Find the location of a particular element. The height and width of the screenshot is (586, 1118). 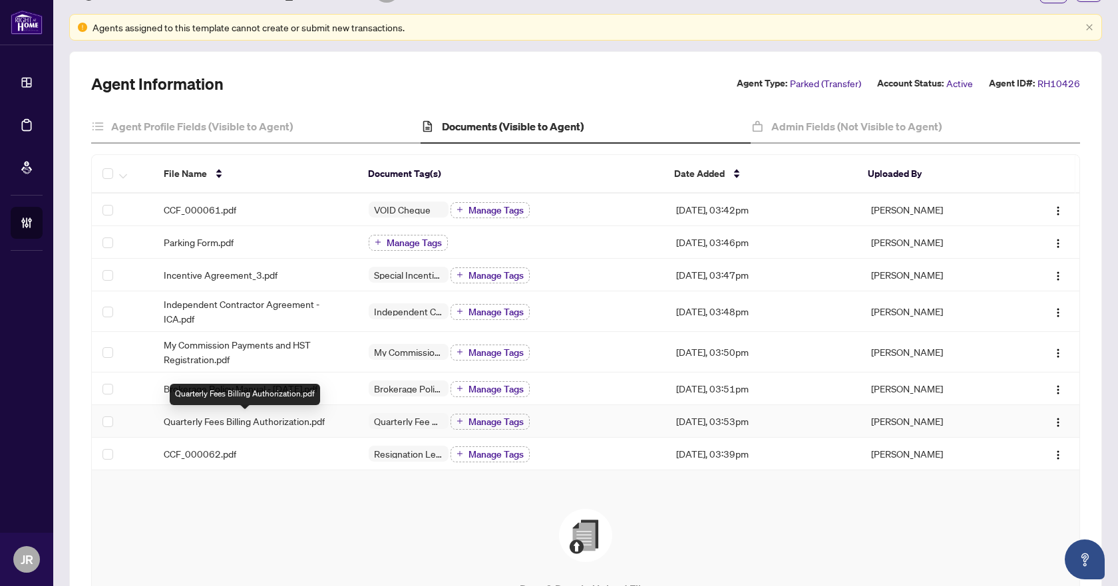

span: JR is located at coordinates (27, 559).